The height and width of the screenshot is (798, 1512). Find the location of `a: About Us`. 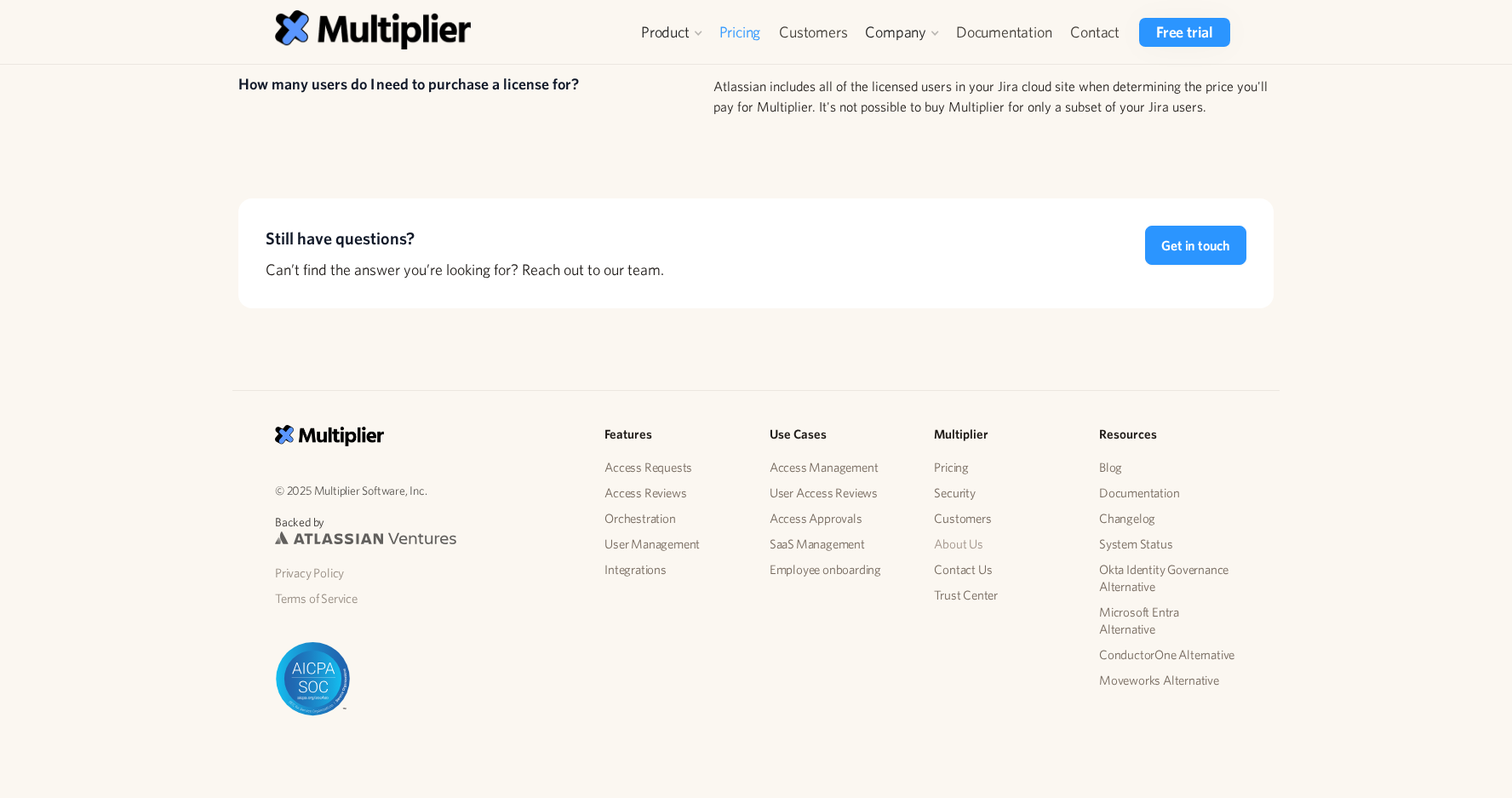

a: About Us is located at coordinates (1003, 544).